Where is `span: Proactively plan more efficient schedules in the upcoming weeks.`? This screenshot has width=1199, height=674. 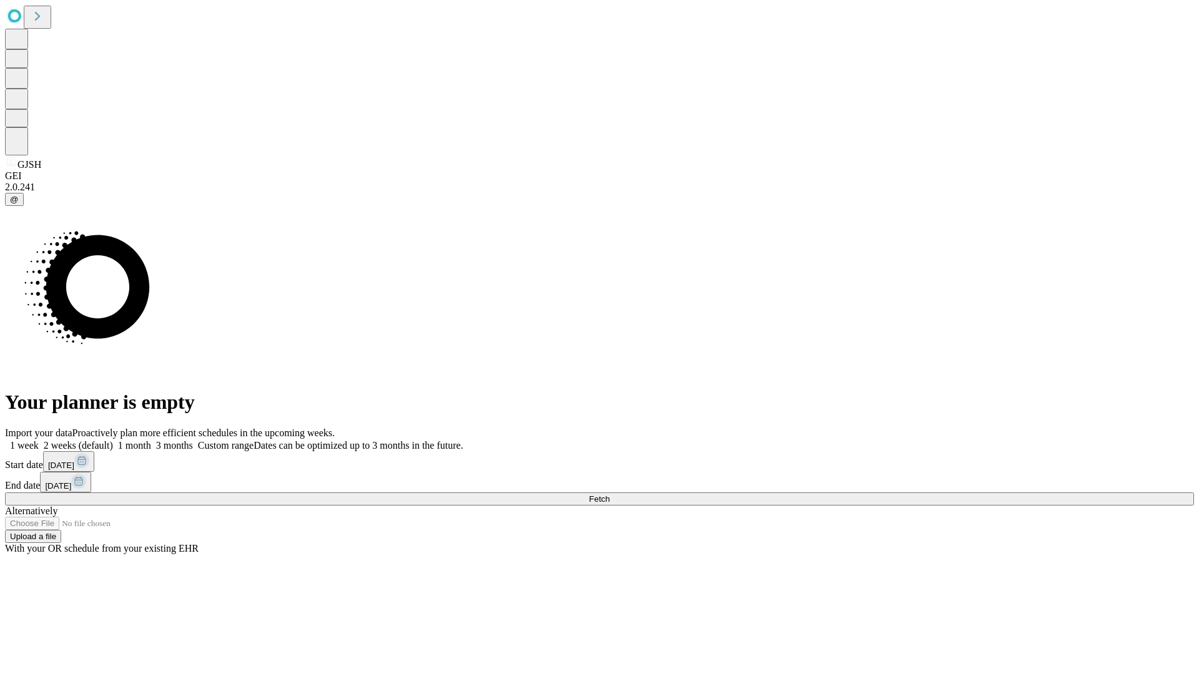
span: Proactively plan more efficient schedules in the upcoming weeks. is located at coordinates (203, 433).